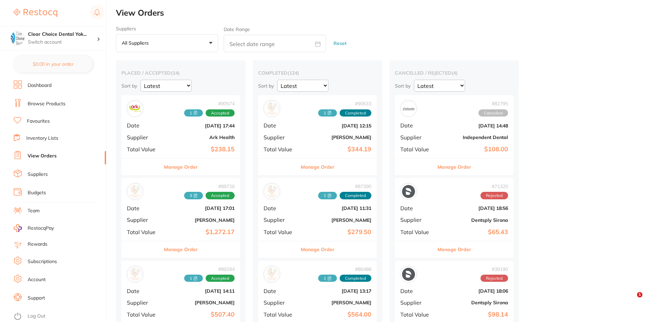  Describe the element at coordinates (38, 175) in the screenshot. I see `a: Suppliers` at that location.